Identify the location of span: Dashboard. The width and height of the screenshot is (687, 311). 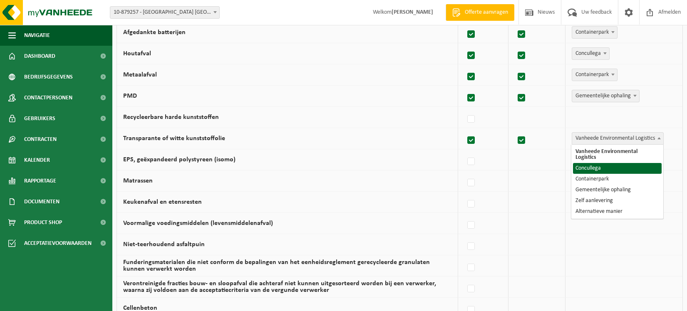
(40, 56).